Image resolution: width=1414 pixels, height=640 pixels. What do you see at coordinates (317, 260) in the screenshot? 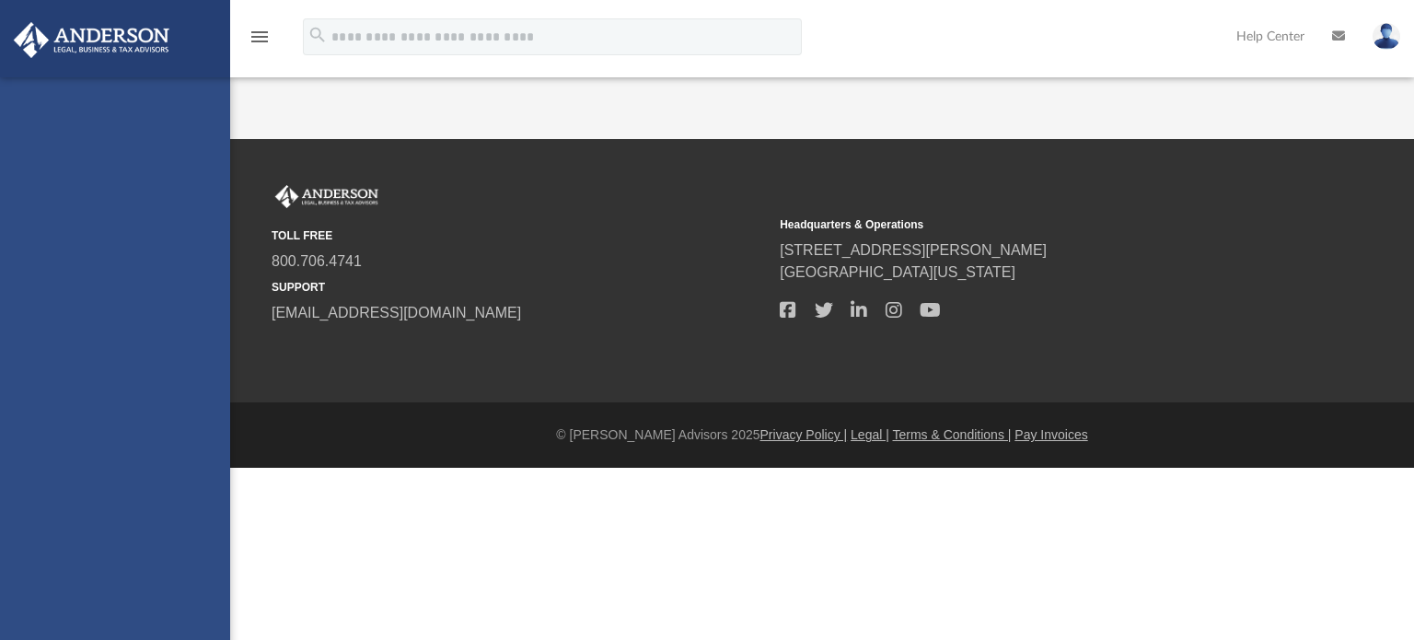
I see `a: 800.706.4741` at bounding box center [317, 260].